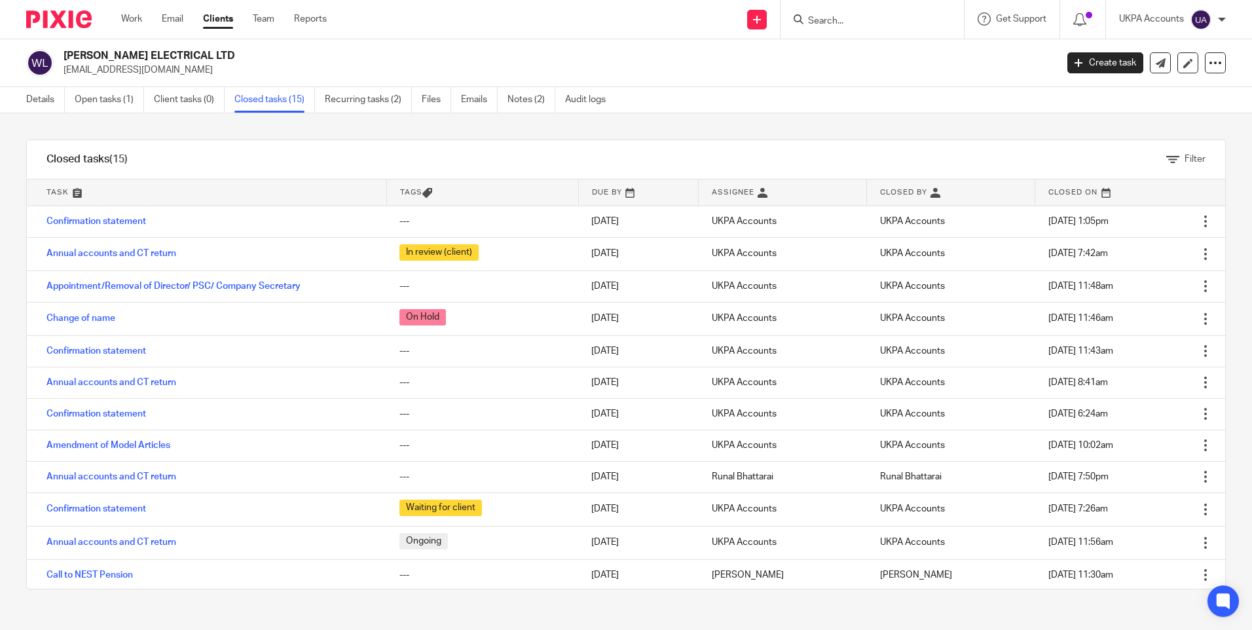 The height and width of the screenshot is (630, 1252). I want to click on input: Search, so click(866, 22).